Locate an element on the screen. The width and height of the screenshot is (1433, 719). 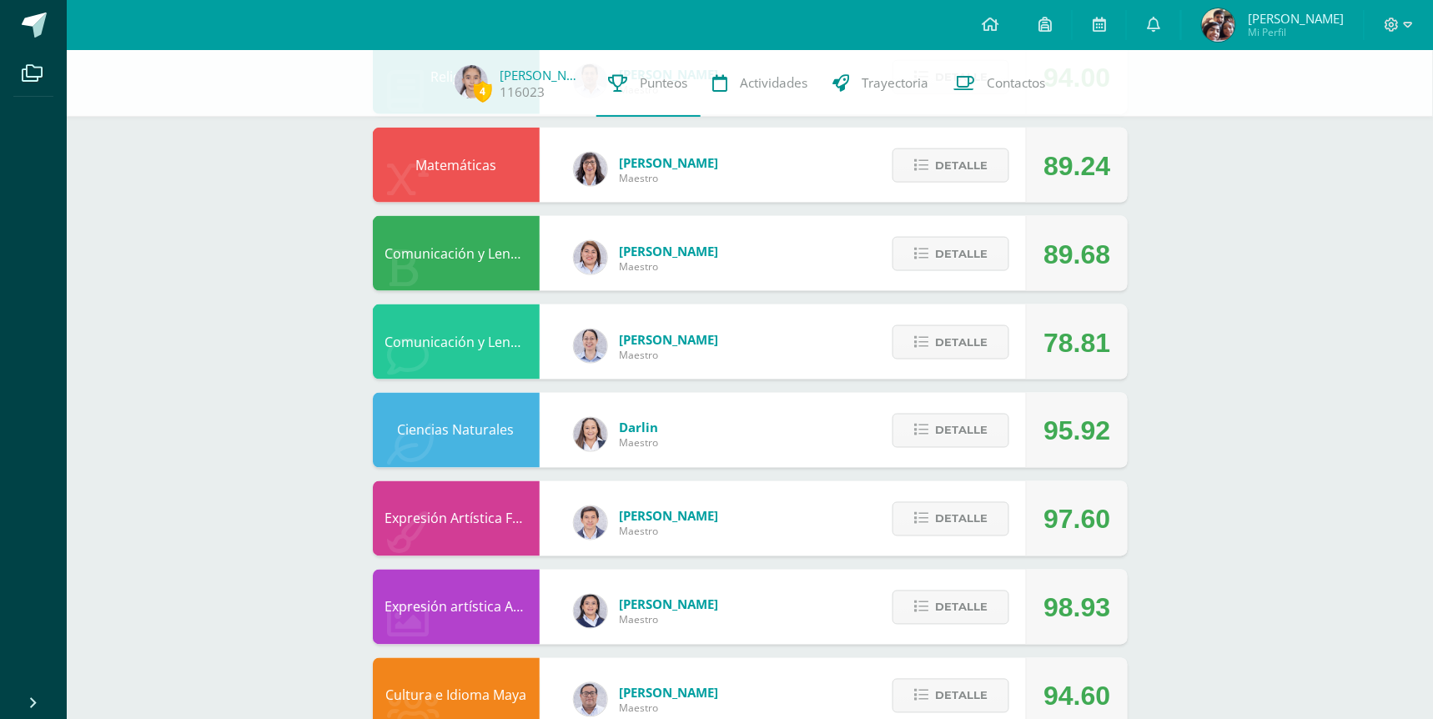
div: 98.93 is located at coordinates (1077, 608).